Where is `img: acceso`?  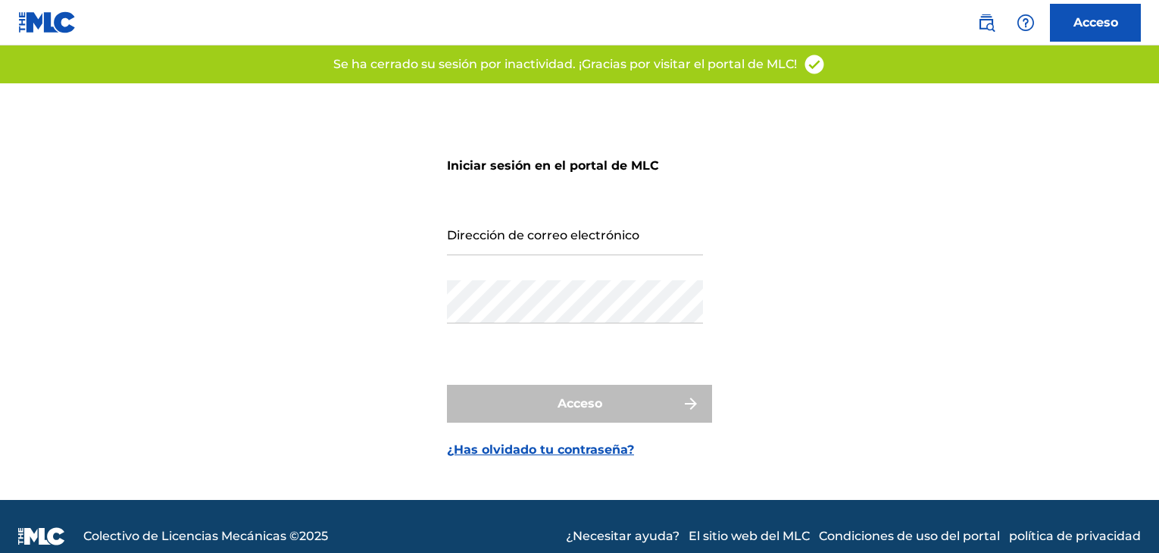 img: acceso is located at coordinates (815, 64).